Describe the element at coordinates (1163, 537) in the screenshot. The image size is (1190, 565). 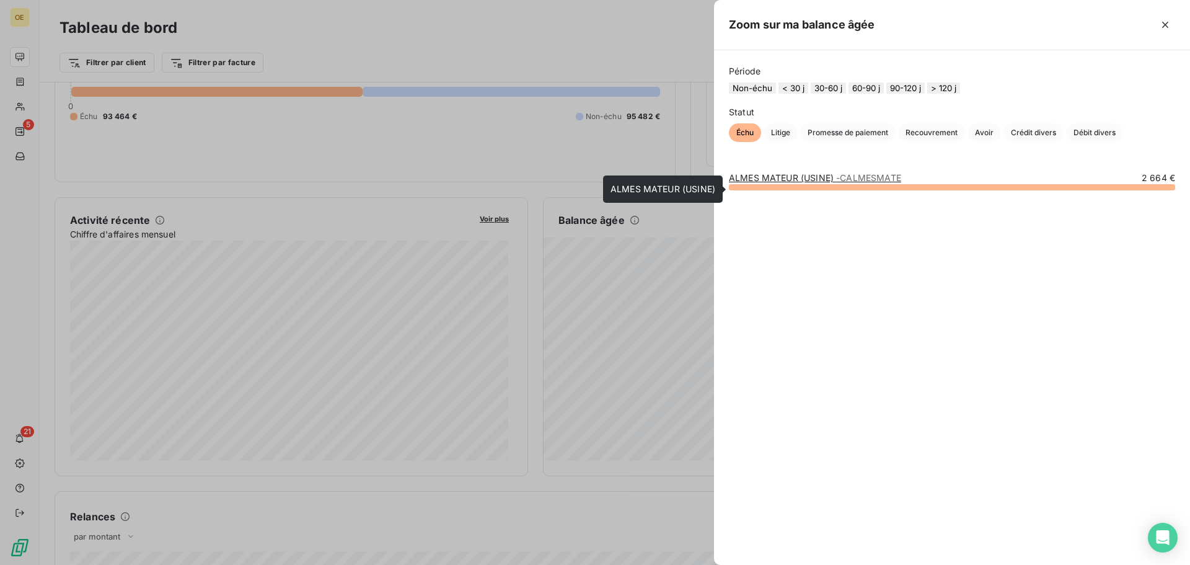
I see `div: Open Intercom Messenger` at that location.